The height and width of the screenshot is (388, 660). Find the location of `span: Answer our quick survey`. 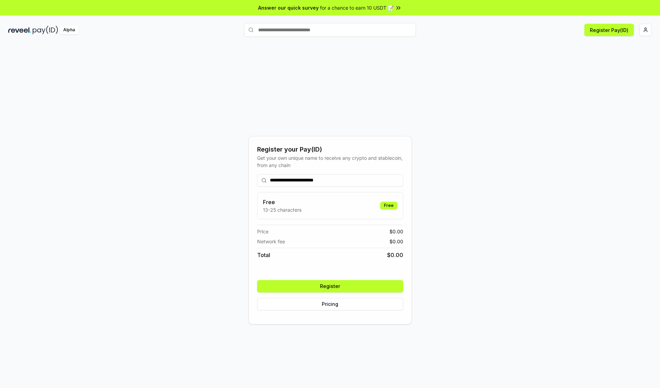

span: Answer our quick survey is located at coordinates (289, 8).